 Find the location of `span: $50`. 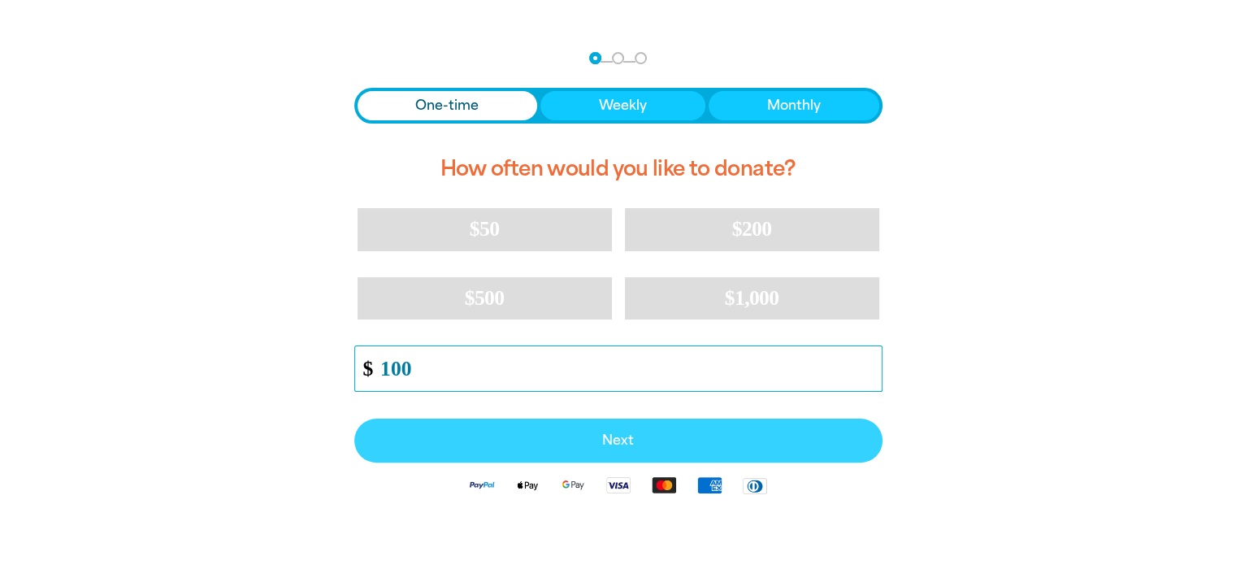

span: $50 is located at coordinates (484, 228).